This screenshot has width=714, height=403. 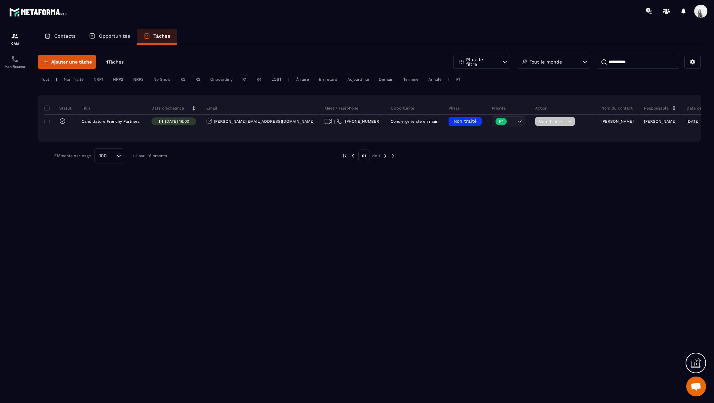 What do you see at coordinates (15, 39) in the screenshot?
I see `a: formationformationCRM` at bounding box center [15, 39].